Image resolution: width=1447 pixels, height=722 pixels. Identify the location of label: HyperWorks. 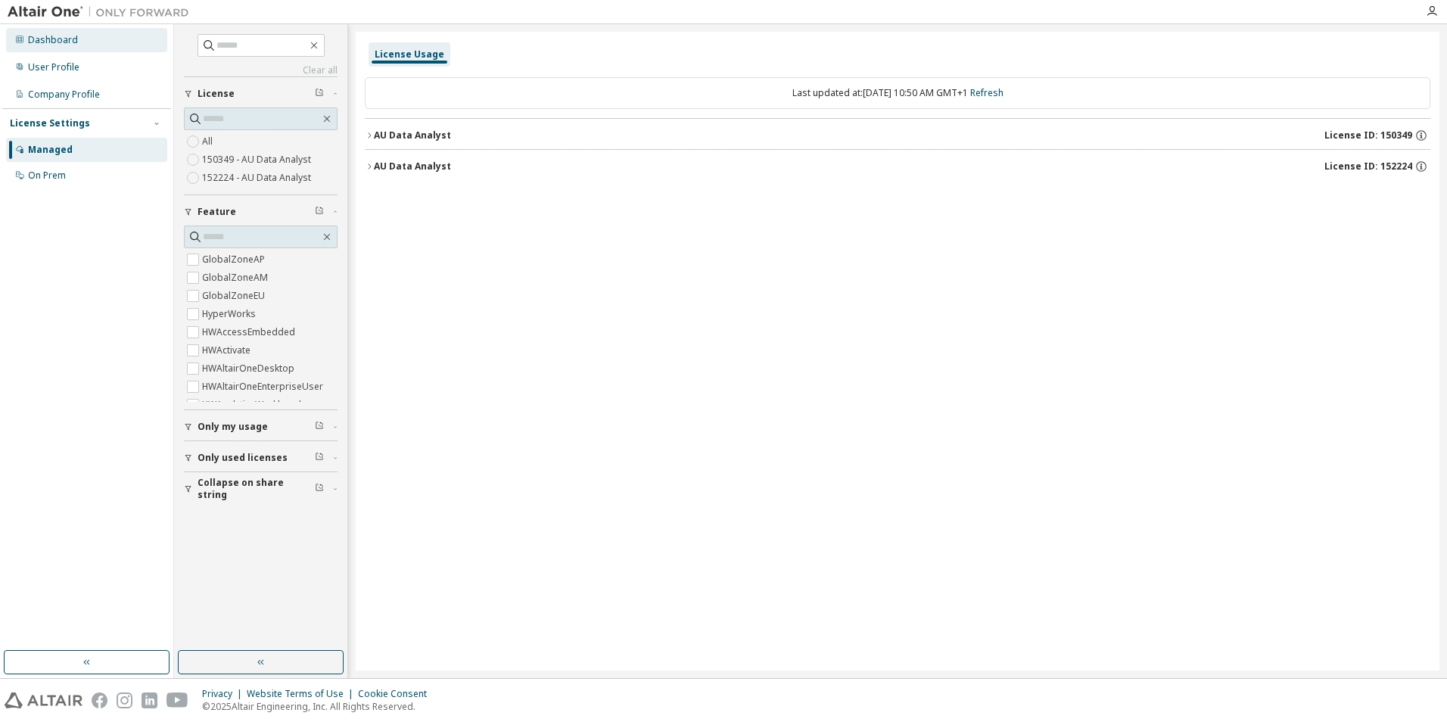
(230, 314).